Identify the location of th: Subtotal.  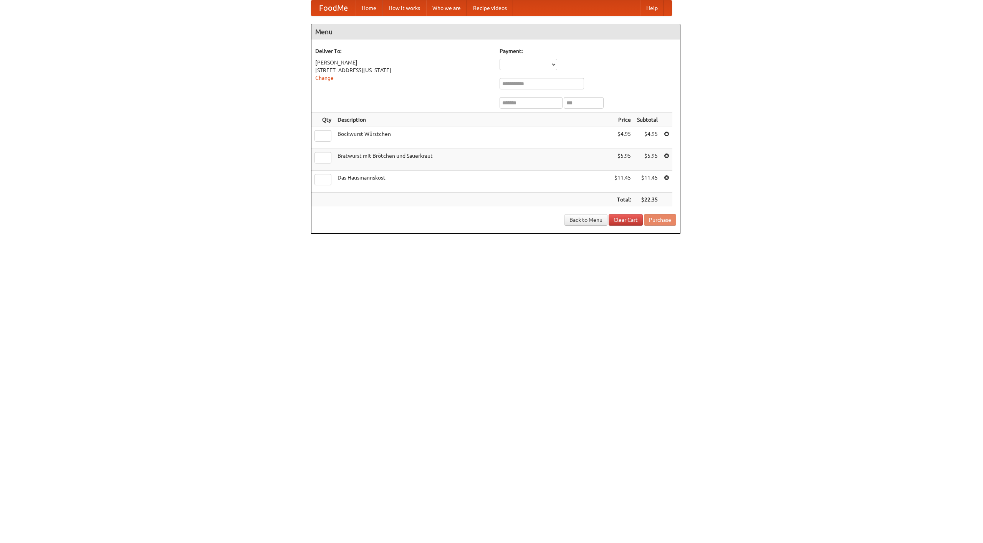
(647, 120).